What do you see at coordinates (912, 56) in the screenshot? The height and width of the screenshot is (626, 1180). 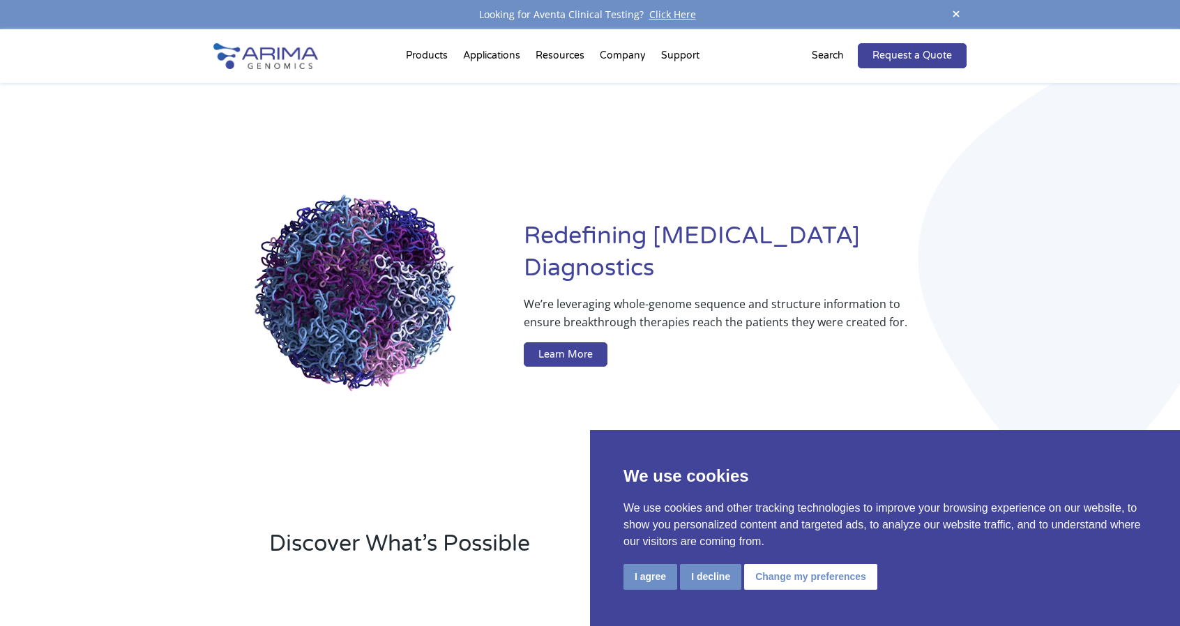 I see `a: Request a Quote` at bounding box center [912, 56].